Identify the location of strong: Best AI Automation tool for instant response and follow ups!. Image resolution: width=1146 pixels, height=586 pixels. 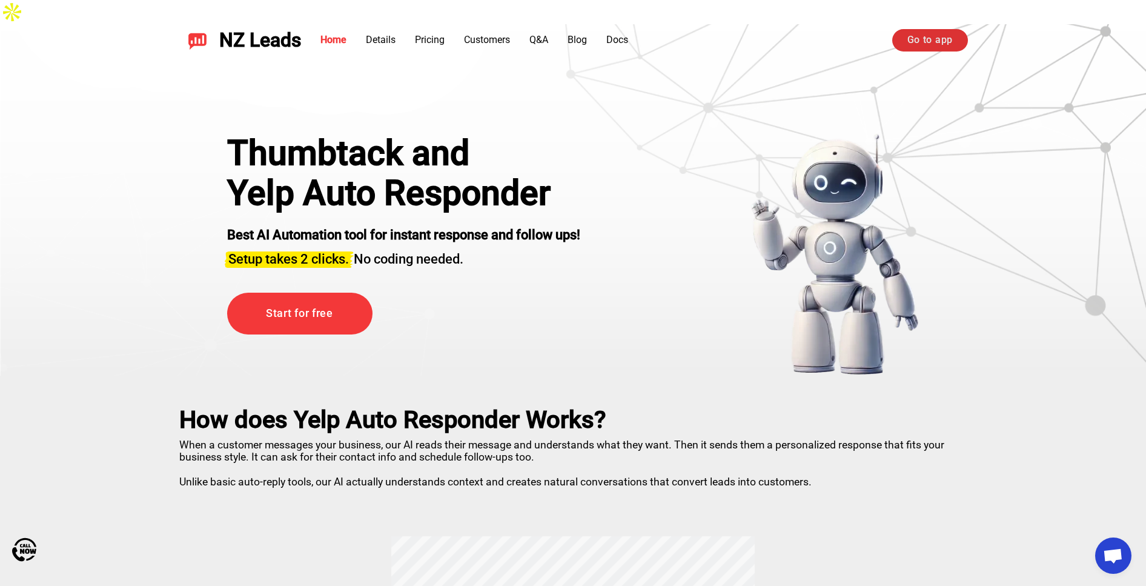
(403, 234).